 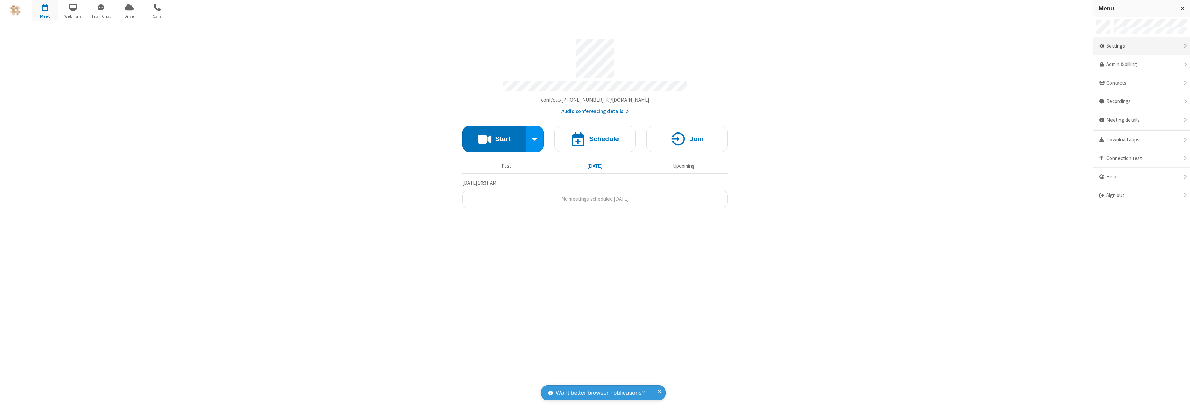 What do you see at coordinates (157, 16) in the screenshot?
I see `span: Calls` at bounding box center [157, 16].